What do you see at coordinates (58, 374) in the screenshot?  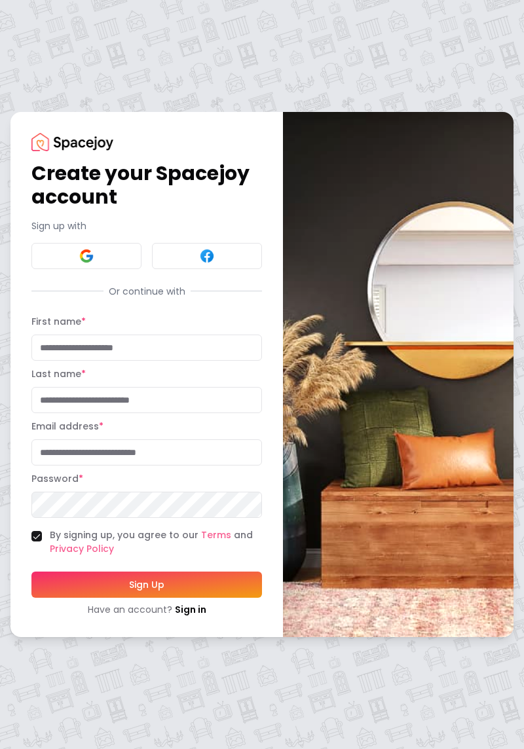 I see `label: Last name` at bounding box center [58, 374].